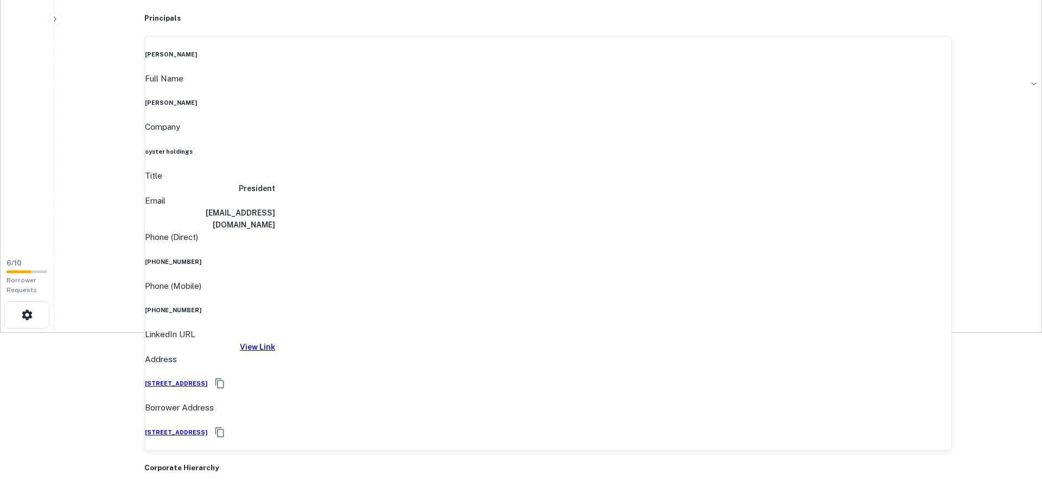 Image resolution: width=1042 pixels, height=499 pixels. What do you see at coordinates (173, 286) in the screenshot?
I see `p: Phone (Mobile)` at bounding box center [173, 286].